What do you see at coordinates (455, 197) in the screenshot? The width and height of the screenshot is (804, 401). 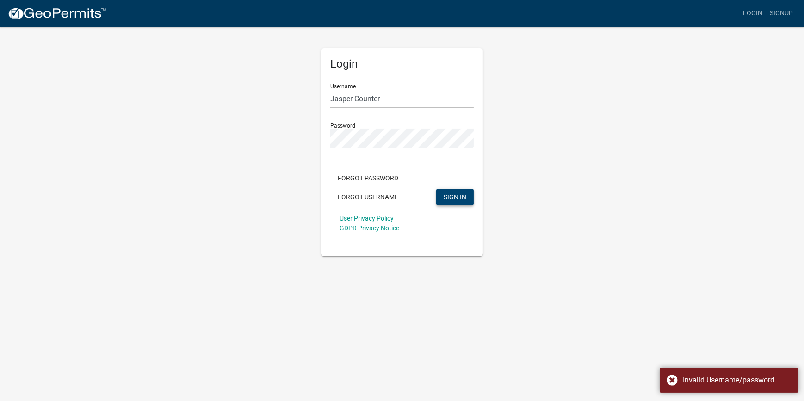 I see `span: SIGN IN` at bounding box center [455, 197].